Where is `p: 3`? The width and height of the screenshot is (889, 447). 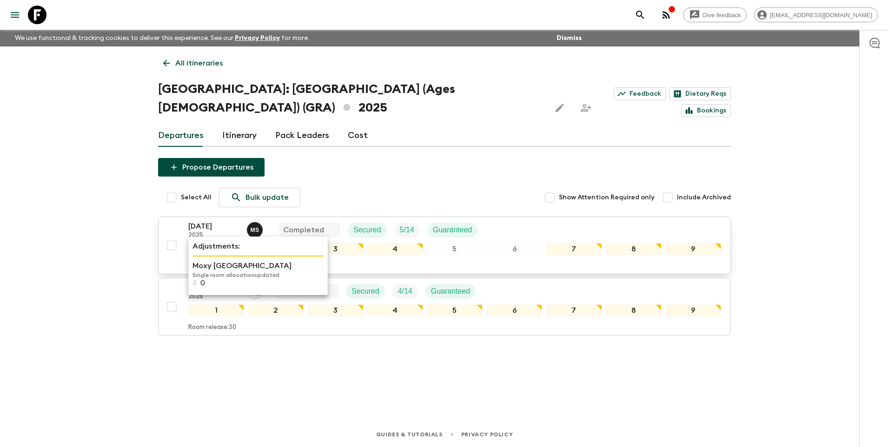 p: 3 is located at coordinates (194, 283).